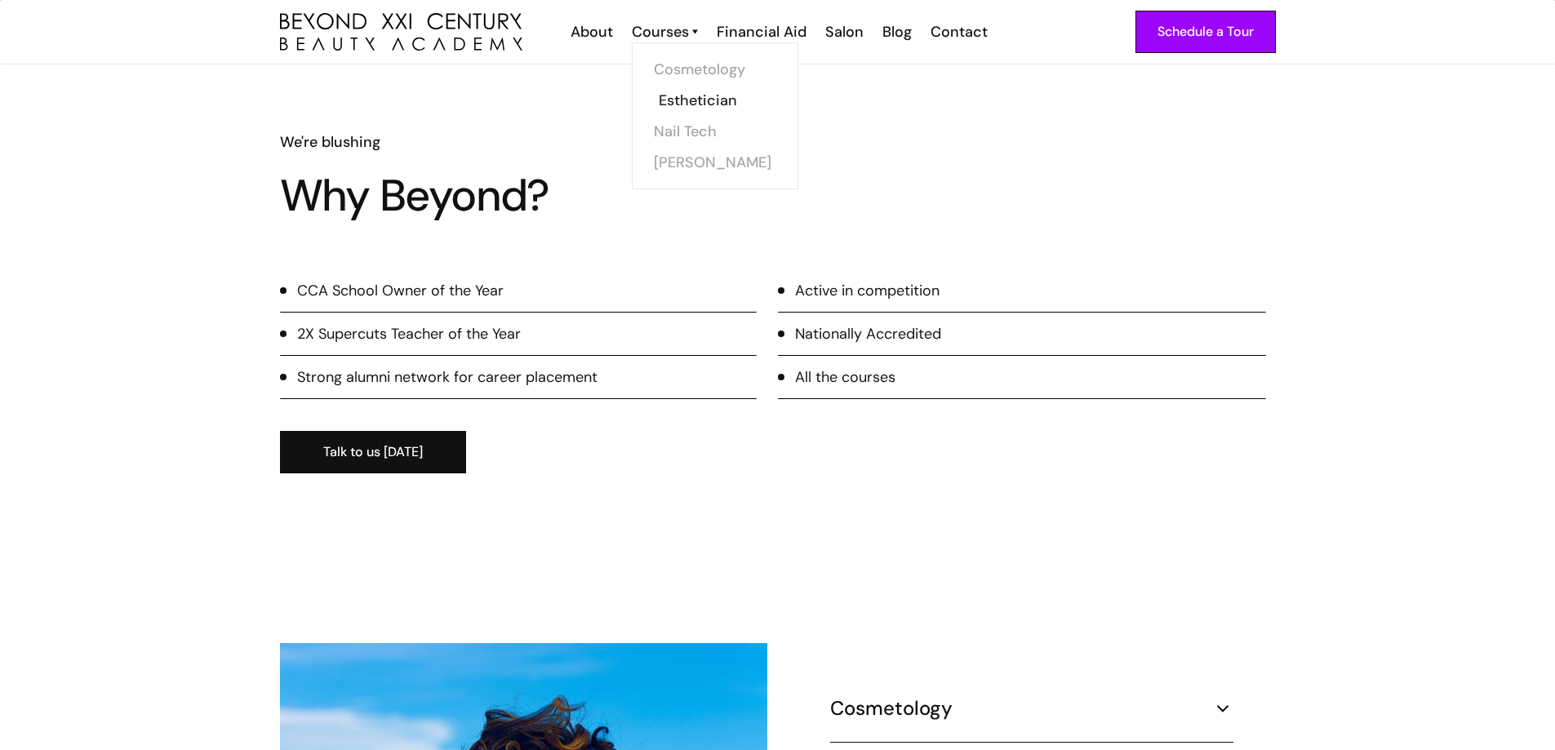  I want to click on div: CCA School Owner of the Year, so click(400, 291).